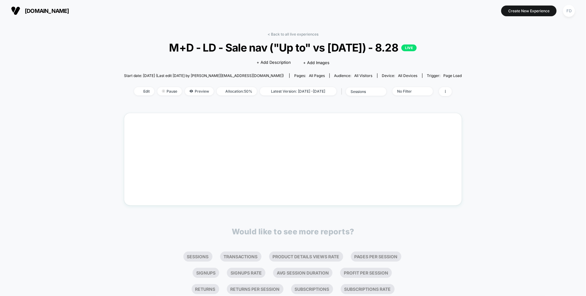 The width and height of the screenshot is (586, 296). Describe the element at coordinates (353, 75) in the screenshot. I see `div: Audience:` at that location.